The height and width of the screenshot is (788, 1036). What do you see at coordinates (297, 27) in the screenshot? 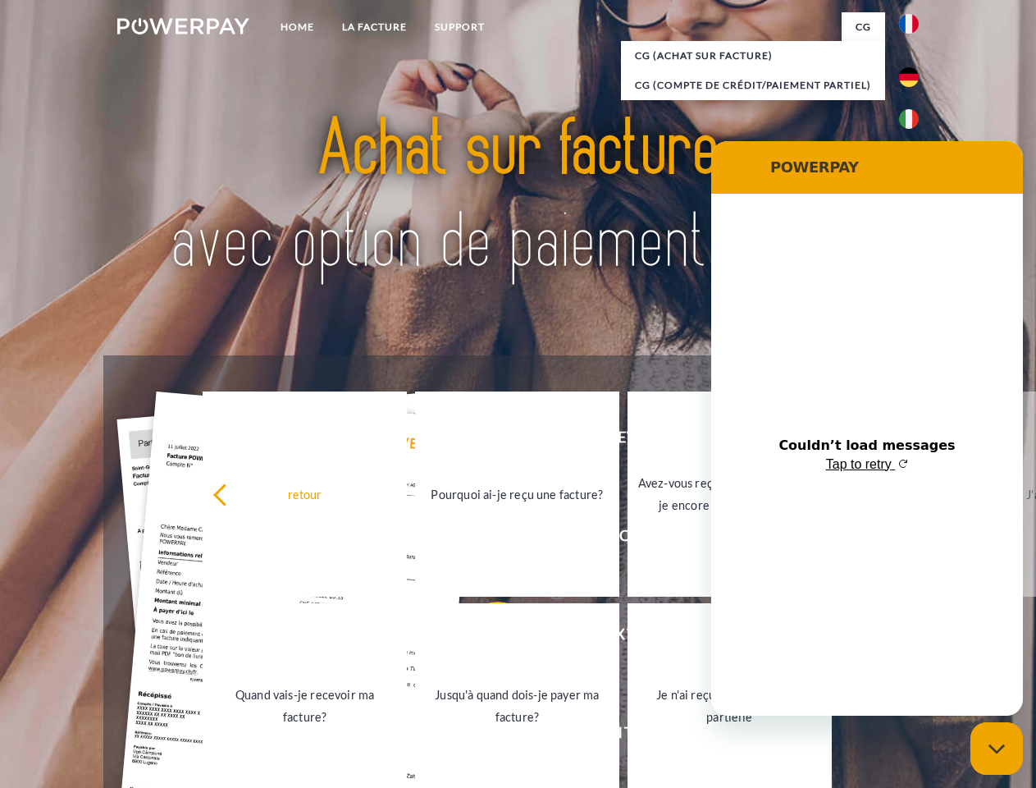
I see `a: Home` at bounding box center [297, 27].